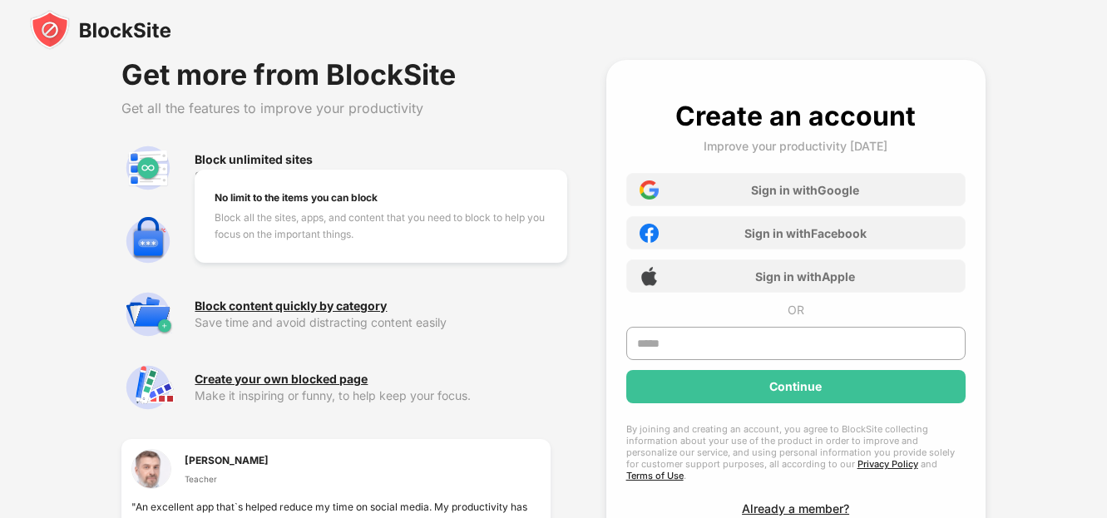  Describe the element at coordinates (381, 198) in the screenshot. I see `div: No limit to the items you can block` at that location.